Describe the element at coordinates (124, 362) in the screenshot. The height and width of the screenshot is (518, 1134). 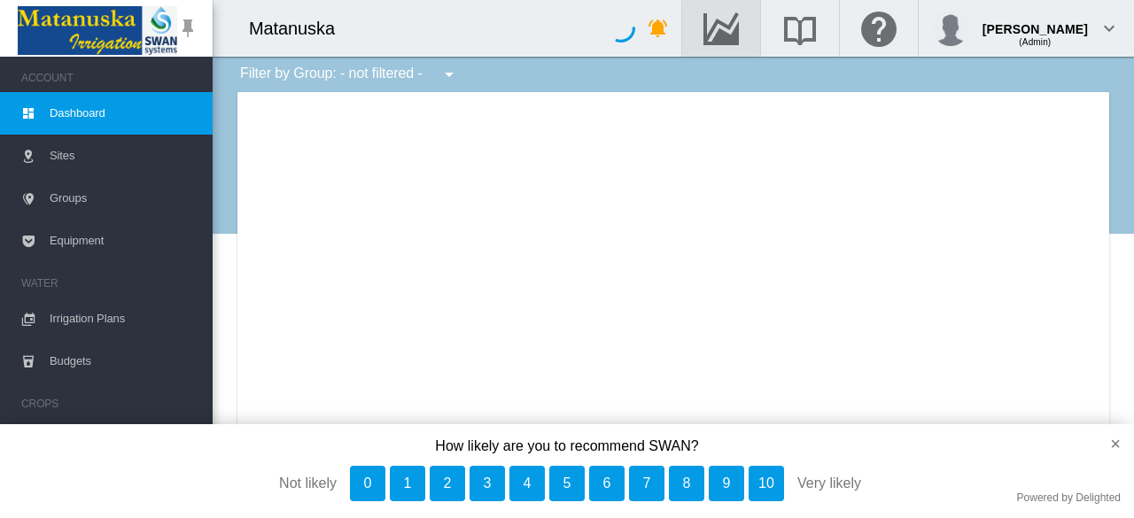
I see `span: Budgets` at that location.